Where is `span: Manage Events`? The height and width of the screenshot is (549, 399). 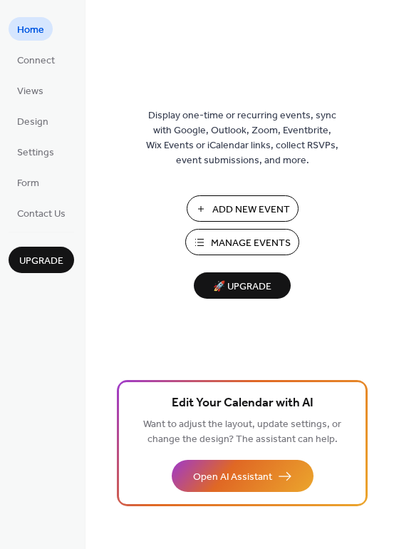
span: Manage Events is located at coordinates (251, 243).